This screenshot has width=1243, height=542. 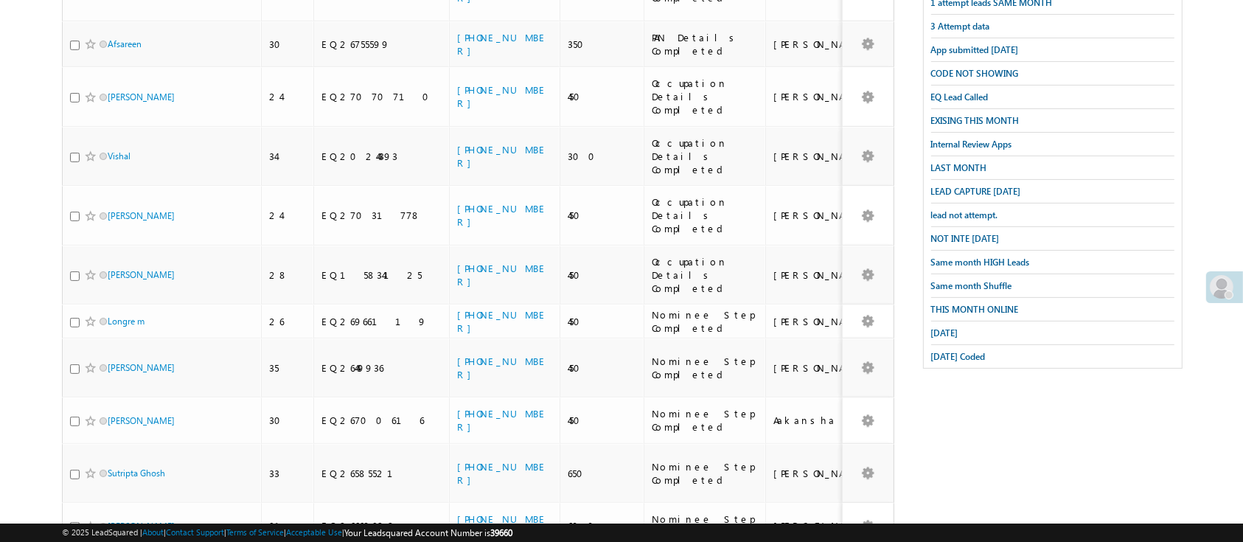 I want to click on div: 28, so click(x=288, y=275).